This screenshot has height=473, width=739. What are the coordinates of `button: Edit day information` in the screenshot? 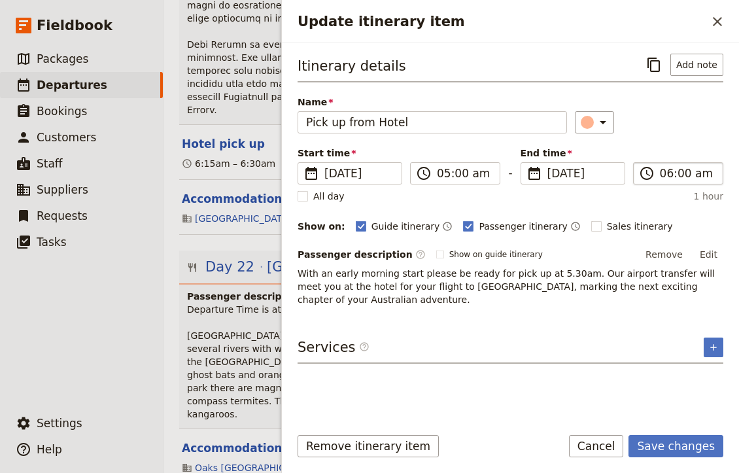 It's located at (415, 267).